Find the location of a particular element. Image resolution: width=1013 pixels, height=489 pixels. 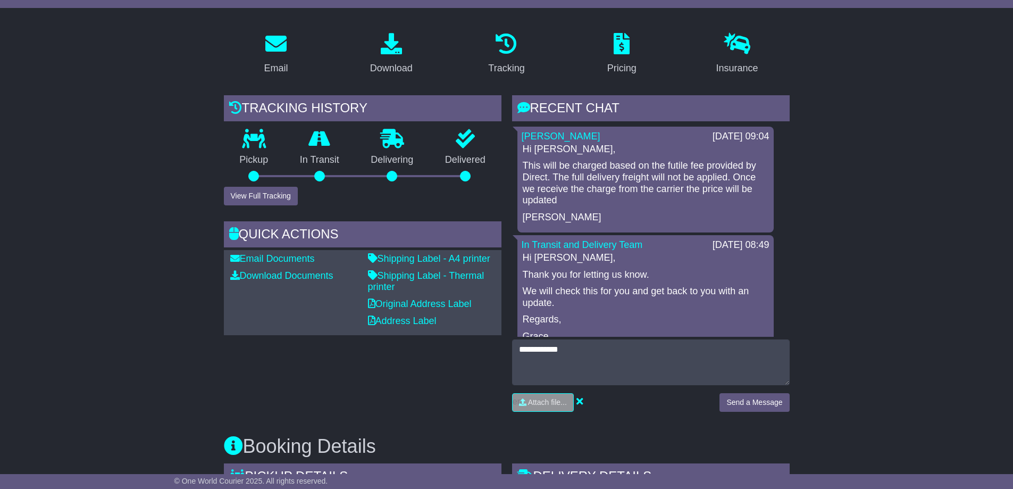

div: Tracking is located at coordinates (506, 68).